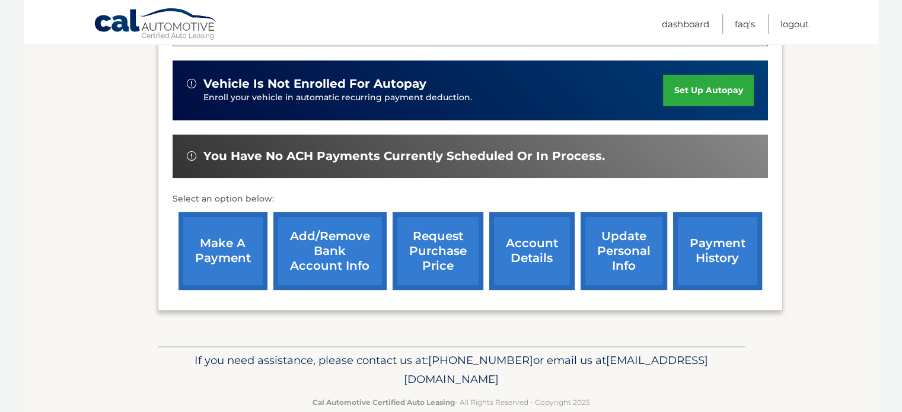 Image resolution: width=902 pixels, height=412 pixels. Describe the element at coordinates (686, 24) in the screenshot. I see `a: Dashboard` at that location.